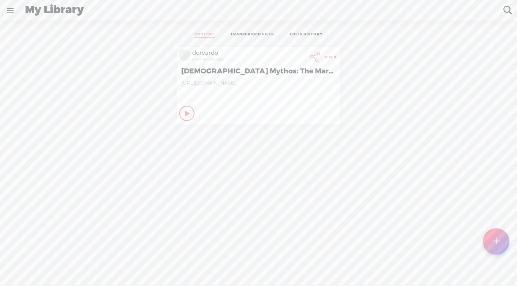  I want to click on div: a few seconds ago, so click(249, 59).